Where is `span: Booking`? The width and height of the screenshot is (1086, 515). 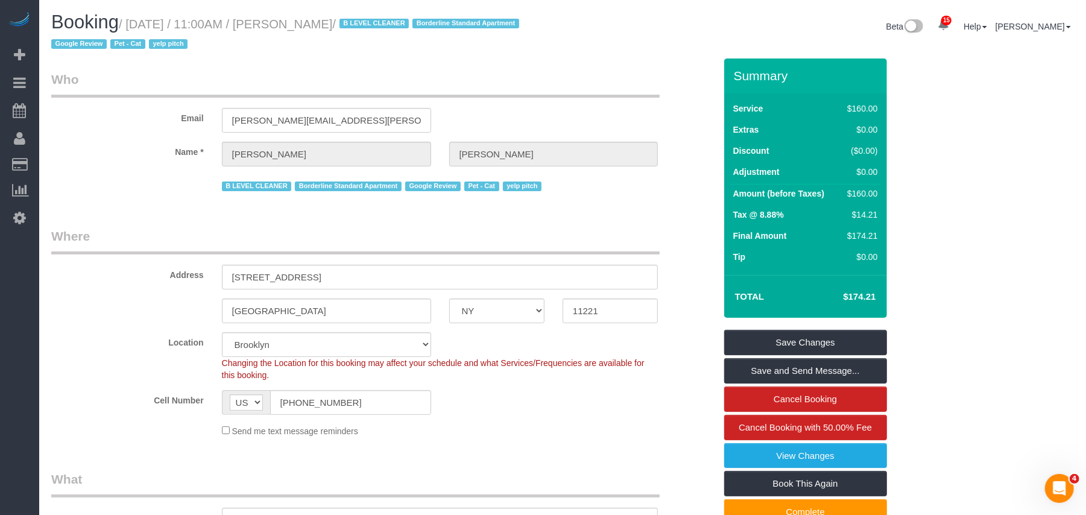
span: Booking is located at coordinates (85, 22).